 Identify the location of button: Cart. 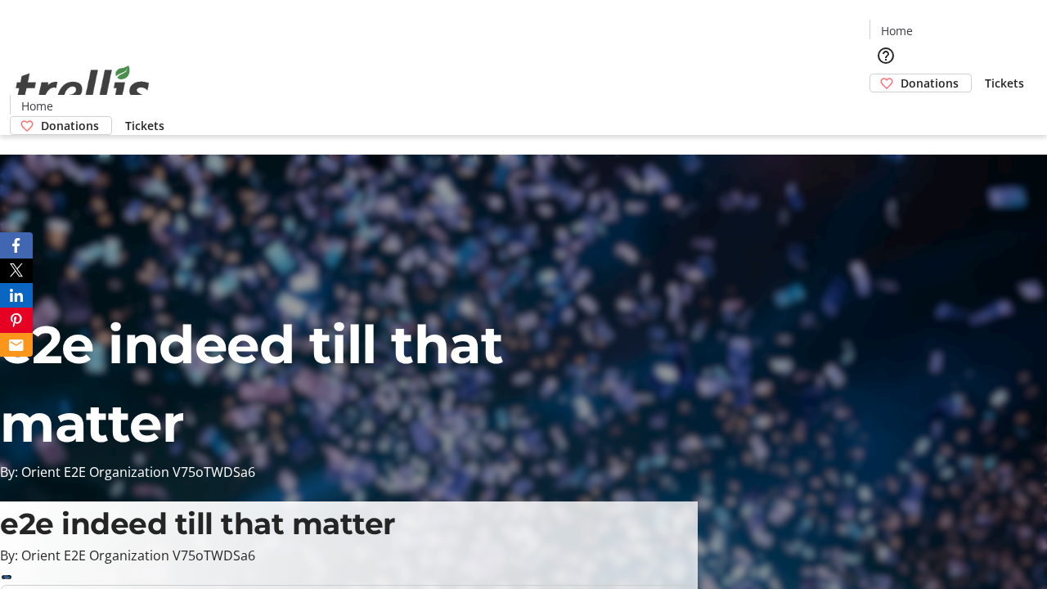
(886, 109).